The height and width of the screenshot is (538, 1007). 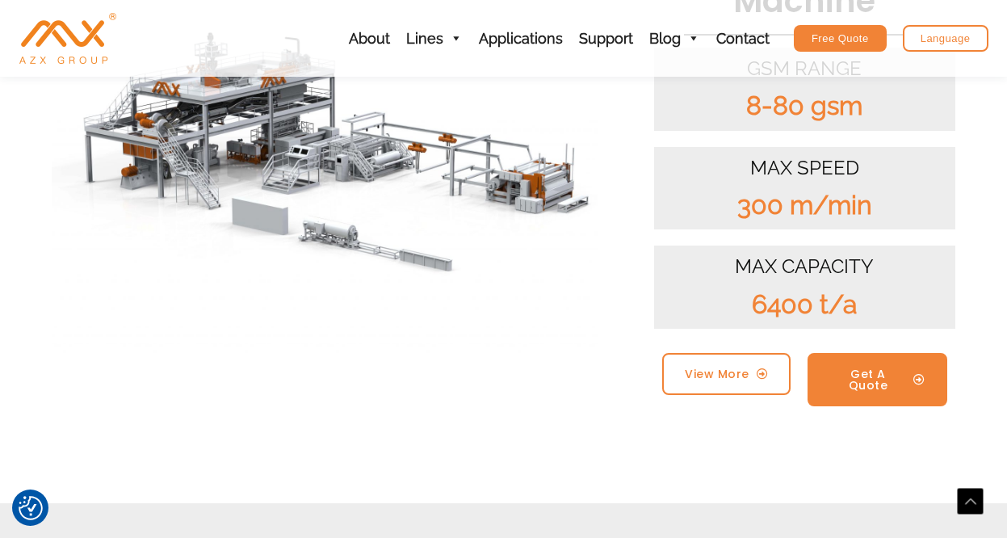 What do you see at coordinates (840, 38) in the screenshot?
I see `a: Free Quote` at bounding box center [840, 38].